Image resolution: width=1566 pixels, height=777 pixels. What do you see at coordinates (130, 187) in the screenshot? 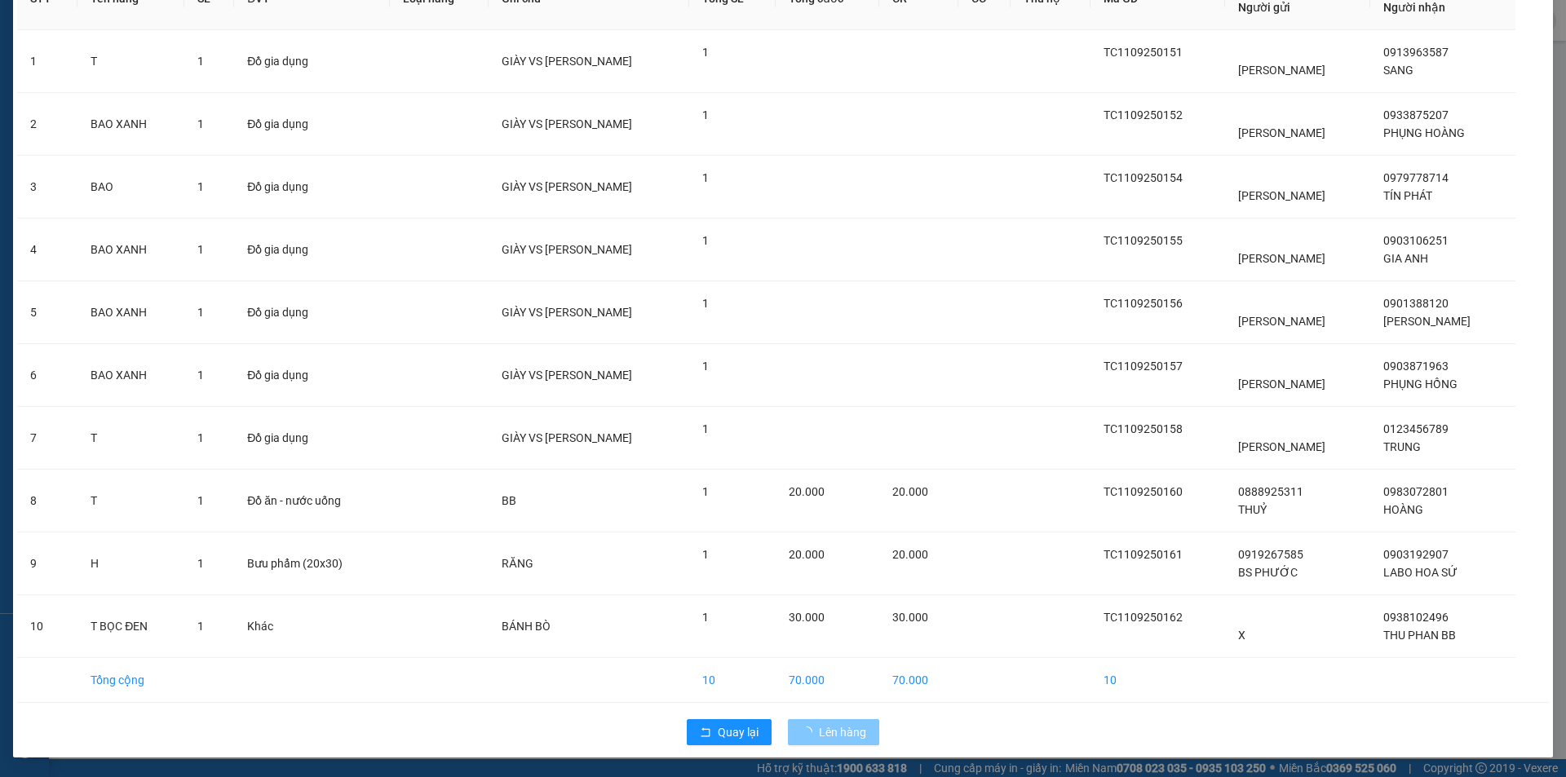
I see `td: BAO` at bounding box center [130, 187].